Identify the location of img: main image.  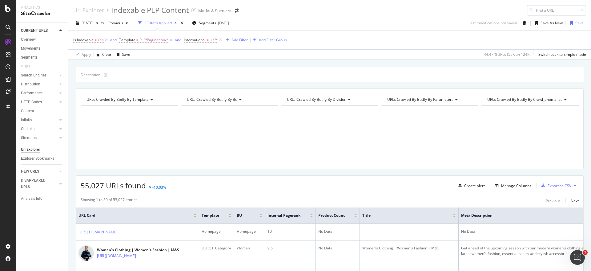
(86, 253).